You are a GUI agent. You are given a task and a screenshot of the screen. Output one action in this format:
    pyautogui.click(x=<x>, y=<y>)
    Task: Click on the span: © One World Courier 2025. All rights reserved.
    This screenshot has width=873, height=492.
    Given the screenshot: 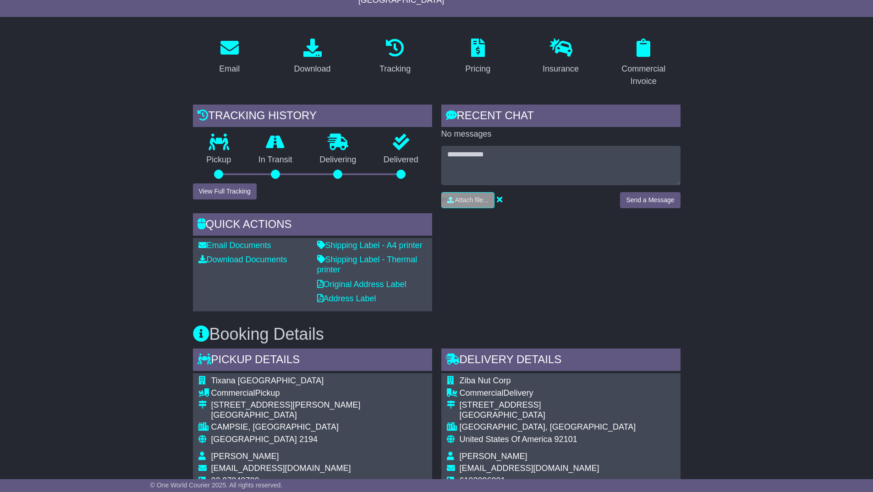 What is the action you would take?
    pyautogui.click(x=216, y=485)
    